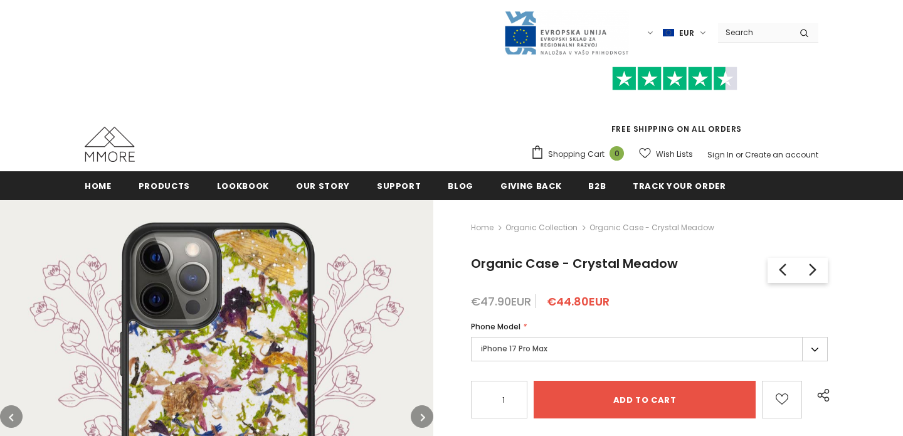  Describe the element at coordinates (666, 154) in the screenshot. I see `a: Wish Lists` at that location.